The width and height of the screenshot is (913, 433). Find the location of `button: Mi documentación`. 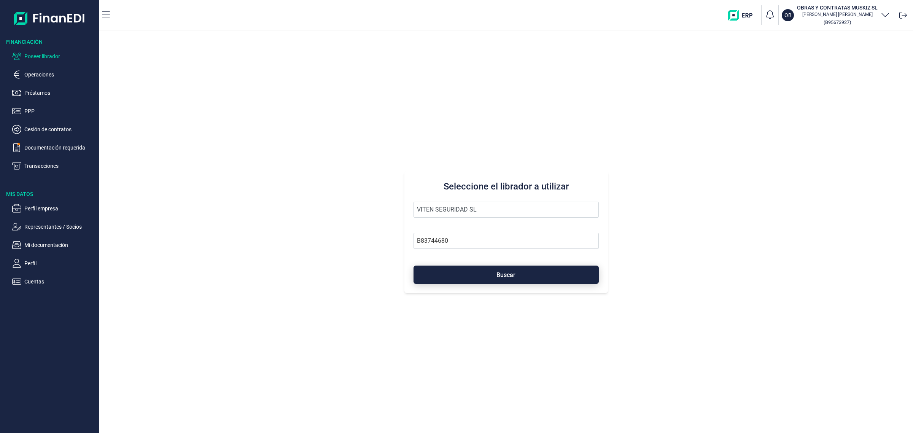

button: Mi documentación is located at coordinates (54, 245).